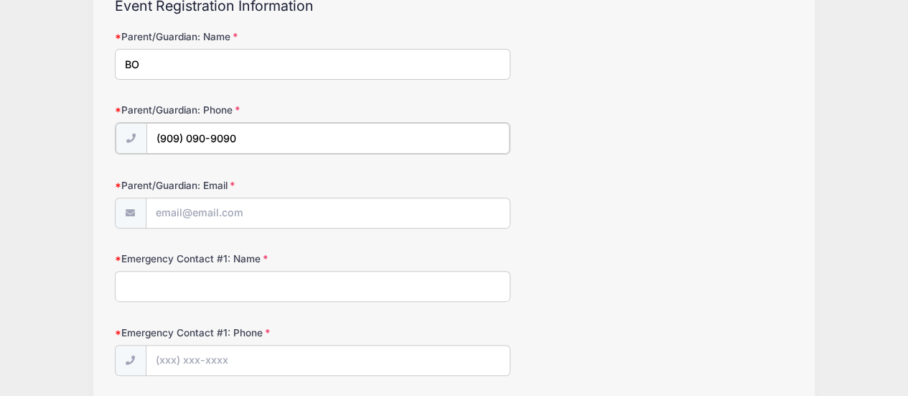 This screenshot has width=908, height=396. I want to click on label: Parent/Guardian: Phone, so click(228, 110).